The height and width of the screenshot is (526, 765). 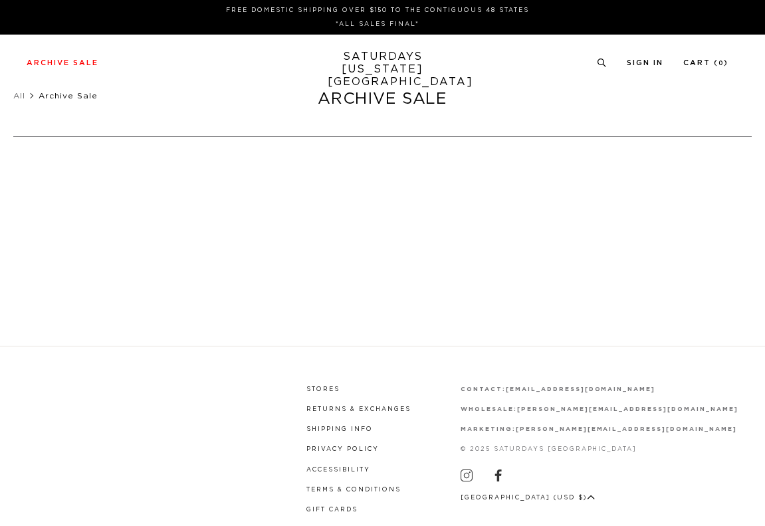 I want to click on span: Archive Sale, so click(x=68, y=96).